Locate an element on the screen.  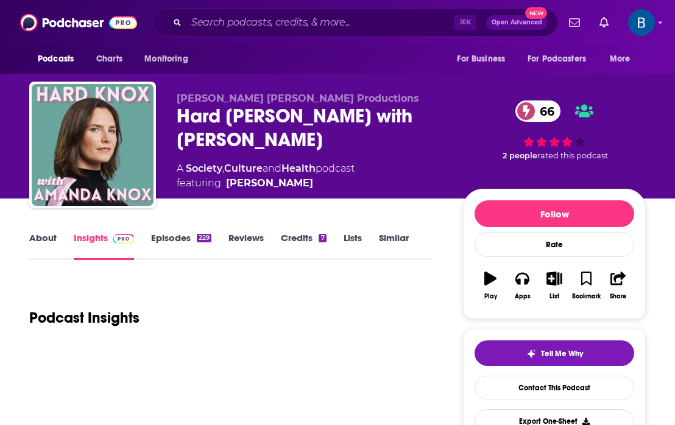
span: ⌘ K is located at coordinates (465, 23).